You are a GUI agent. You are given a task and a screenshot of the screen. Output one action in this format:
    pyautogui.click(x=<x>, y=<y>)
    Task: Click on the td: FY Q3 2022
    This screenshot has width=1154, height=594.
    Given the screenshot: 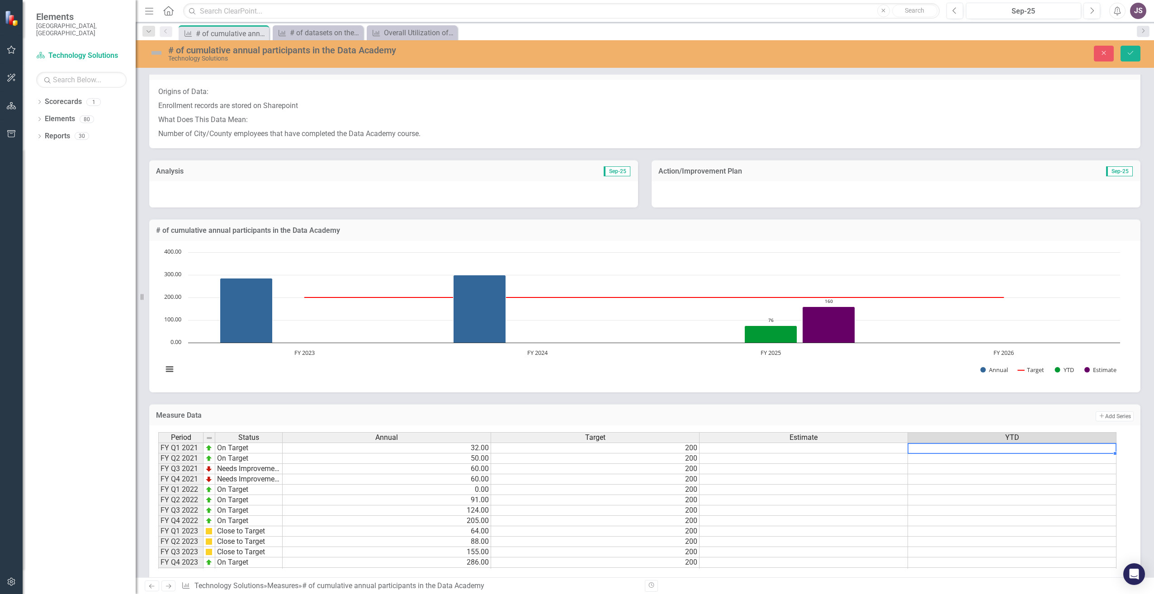 What is the action you would take?
    pyautogui.click(x=181, y=511)
    